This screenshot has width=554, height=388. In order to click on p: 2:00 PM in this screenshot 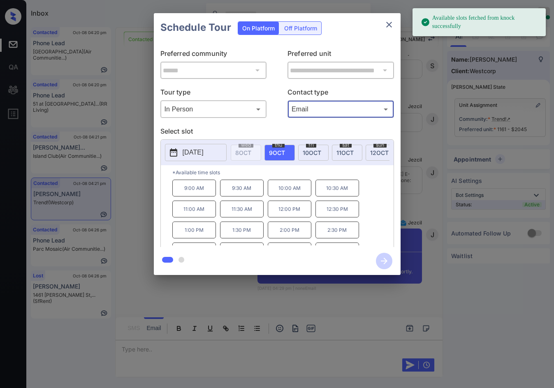, I will do `click(290, 230)`.